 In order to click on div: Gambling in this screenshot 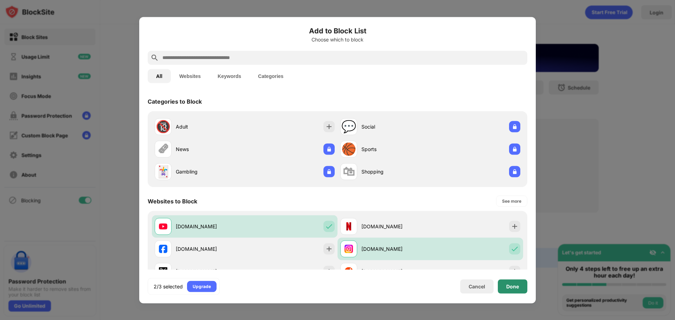, I will do `click(210, 171)`.